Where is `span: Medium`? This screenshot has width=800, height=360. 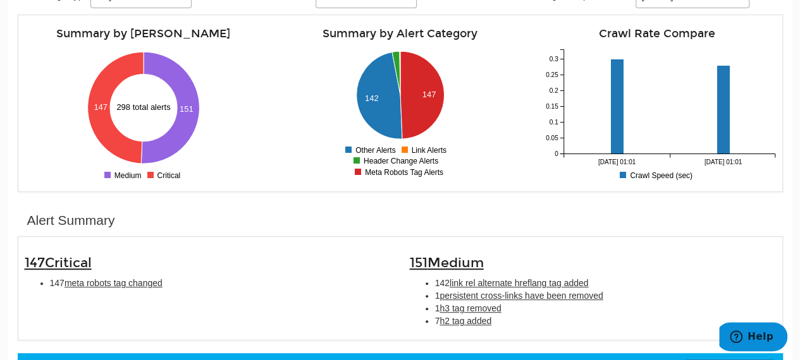 span: Medium is located at coordinates (455, 263).